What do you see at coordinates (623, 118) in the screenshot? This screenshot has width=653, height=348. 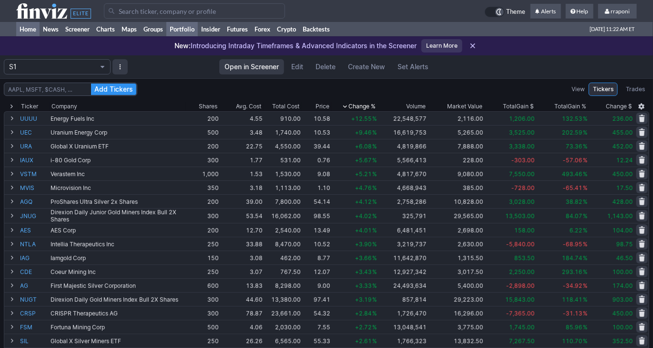 I see `span: 236.00` at bounding box center [623, 118].